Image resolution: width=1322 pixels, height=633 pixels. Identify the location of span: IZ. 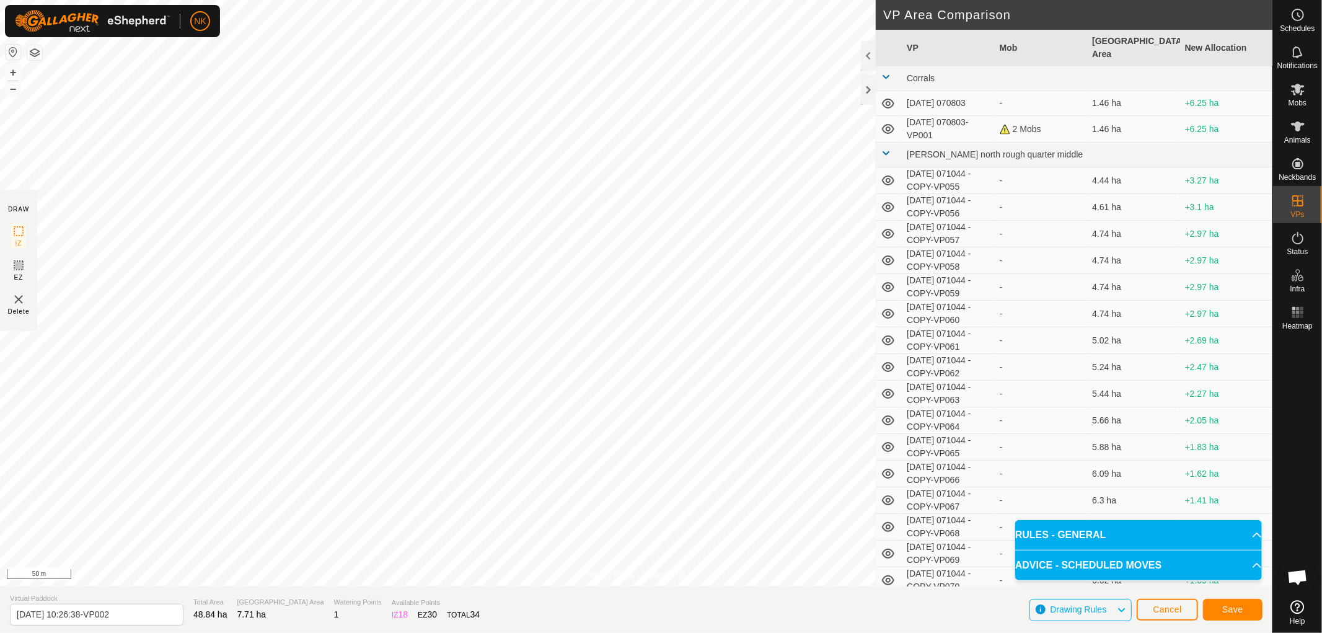
(19, 243).